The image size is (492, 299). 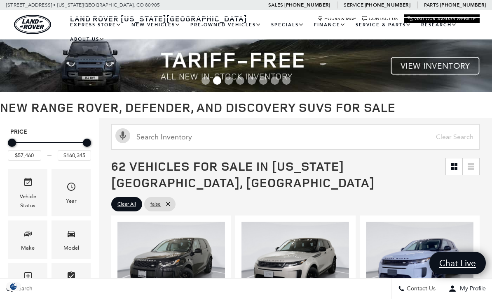 I want to click on span: Go to slide 7, so click(x=275, y=81).